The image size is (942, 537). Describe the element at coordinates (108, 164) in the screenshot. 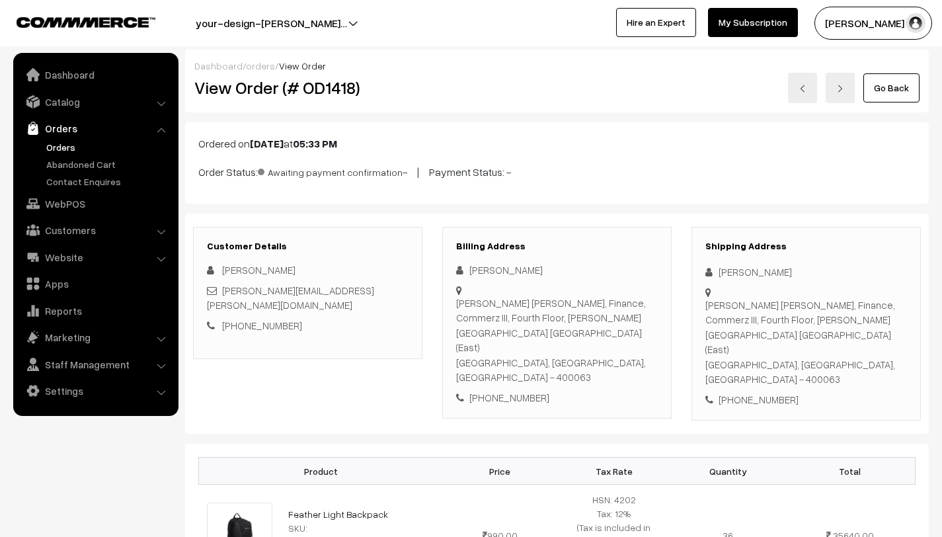

I see `a: Abandoned Cart` at that location.